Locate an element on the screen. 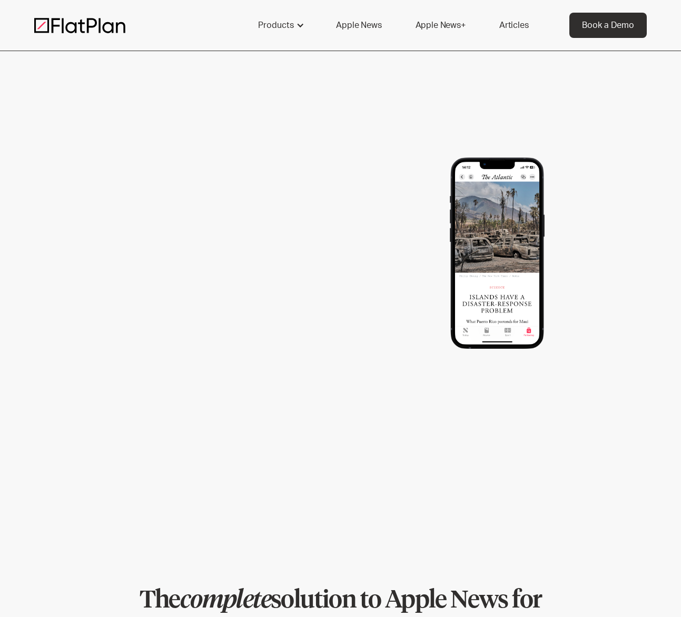  a: Apple News+ is located at coordinates (440, 25).